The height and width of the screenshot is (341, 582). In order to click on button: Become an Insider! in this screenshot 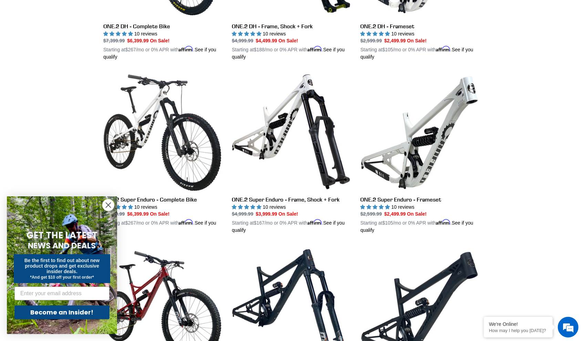, I will do `click(62, 312)`.